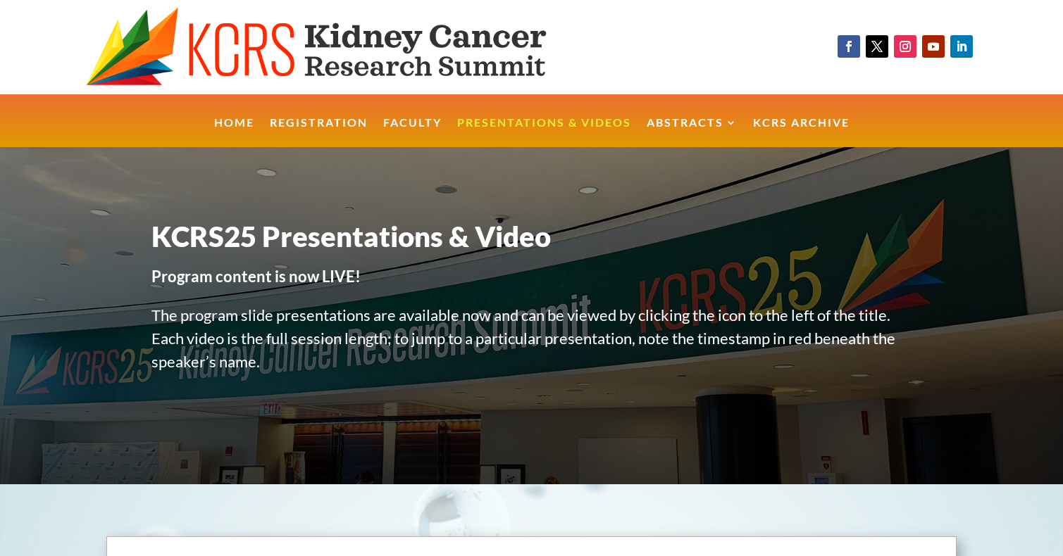 This screenshot has width=1063, height=556. I want to click on a: Follow on Instagram, so click(905, 46).